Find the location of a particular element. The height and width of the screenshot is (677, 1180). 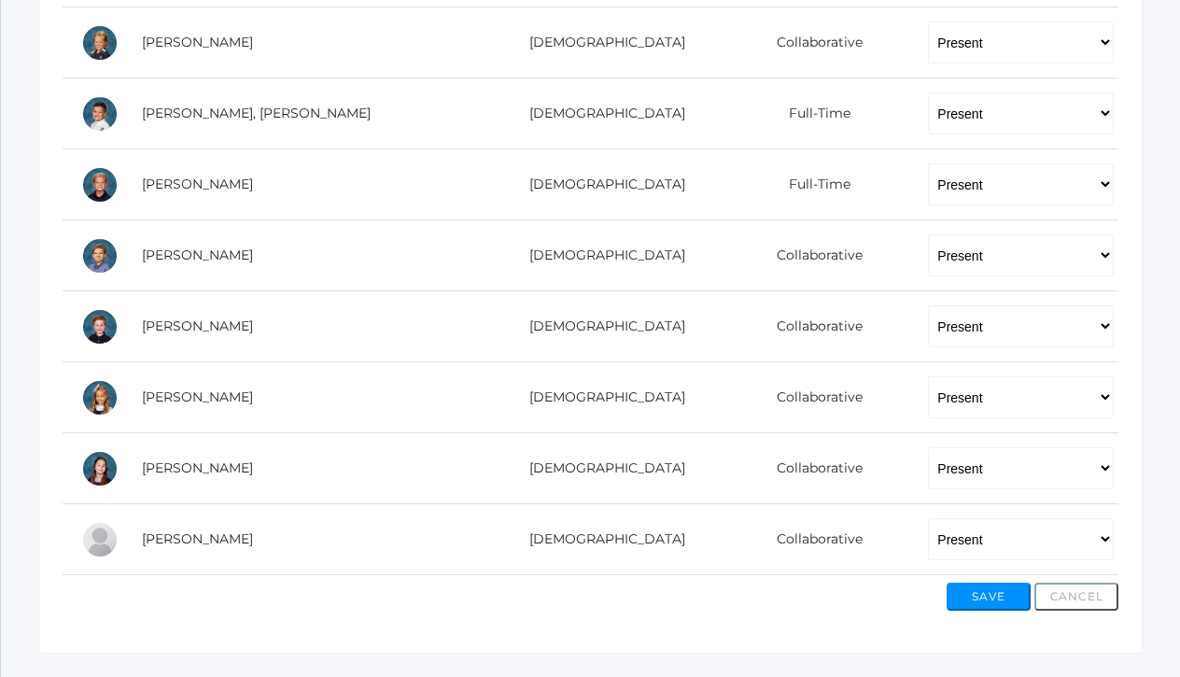

div: Remmie Tourje is located at coordinates (100, 469).